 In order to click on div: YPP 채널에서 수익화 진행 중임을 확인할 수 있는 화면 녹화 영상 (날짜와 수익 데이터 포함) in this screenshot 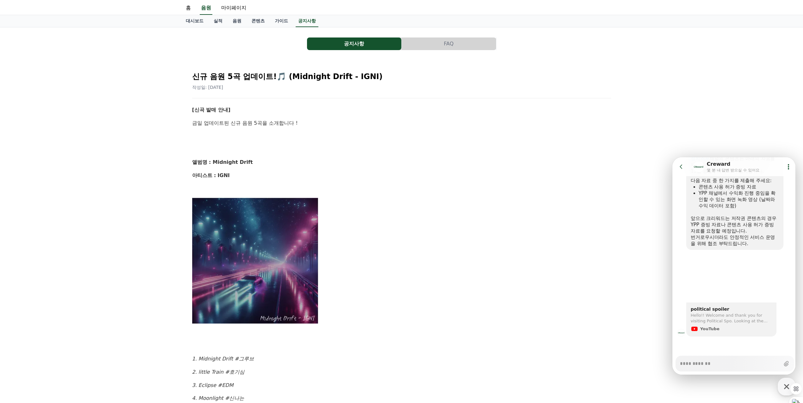, I will do `click(66, 42)`.